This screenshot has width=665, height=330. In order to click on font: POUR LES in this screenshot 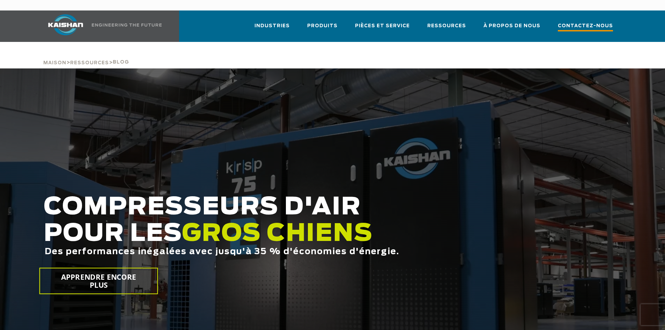, I will do `click(113, 234)`.